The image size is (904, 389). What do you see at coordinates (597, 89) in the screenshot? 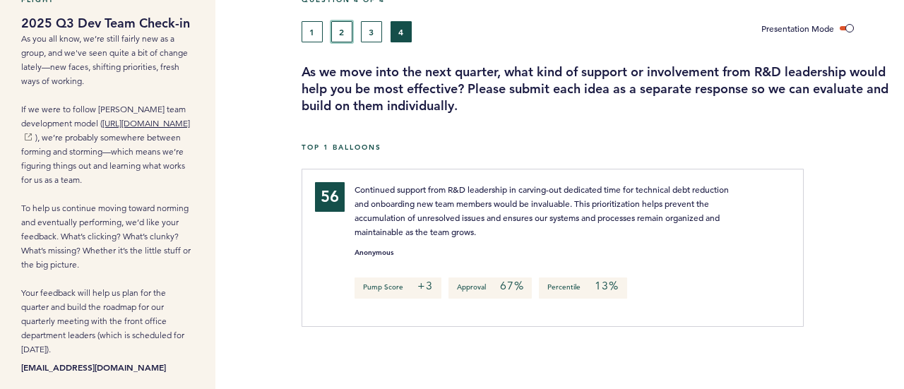
I see `h3: As we move into the next quarter, what kind of support or involvement from R&D leadership would h...` at bounding box center [597, 89].